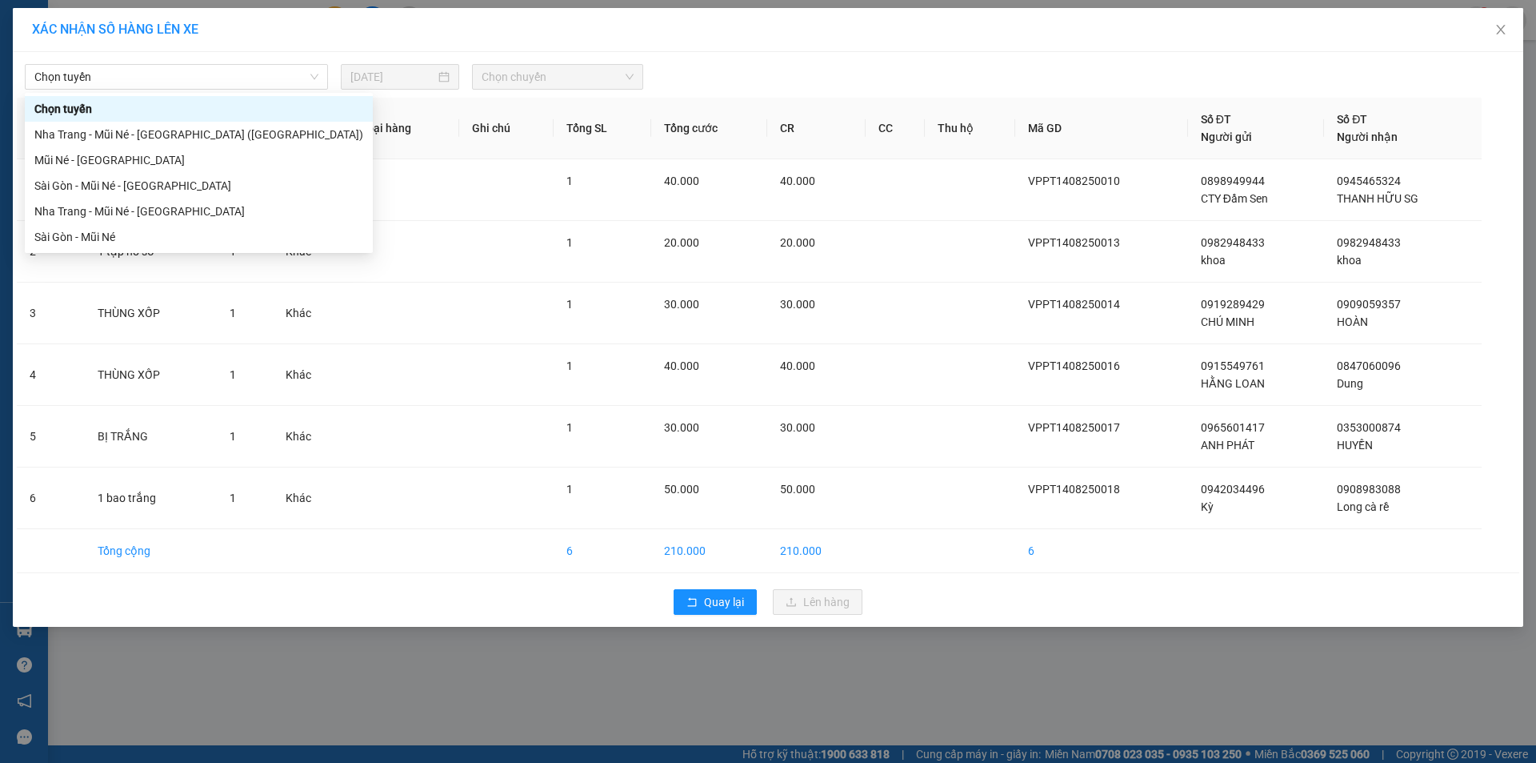 This screenshot has height=763, width=1536. Describe the element at coordinates (1369, 489) in the screenshot. I see `span: 0908983088` at that location.